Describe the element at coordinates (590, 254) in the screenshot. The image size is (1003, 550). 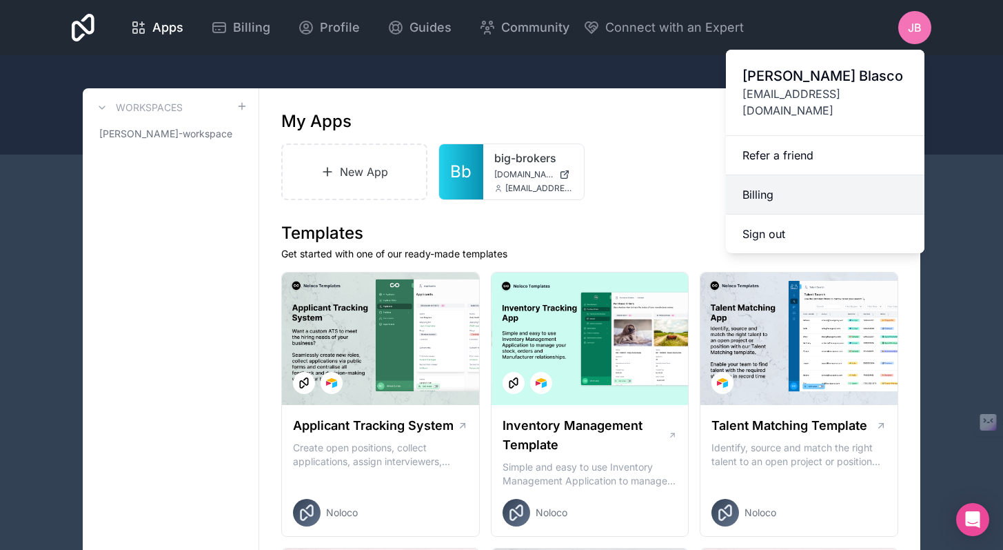
I see `p: Get started with one of our ready-made templates` at that location.